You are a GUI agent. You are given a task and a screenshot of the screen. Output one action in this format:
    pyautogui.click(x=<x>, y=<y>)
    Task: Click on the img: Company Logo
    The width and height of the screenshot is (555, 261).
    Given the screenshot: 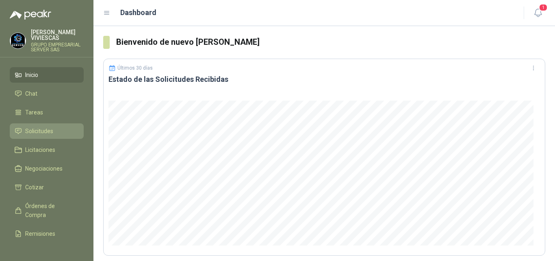 What is the action you would take?
    pyautogui.click(x=18, y=41)
    